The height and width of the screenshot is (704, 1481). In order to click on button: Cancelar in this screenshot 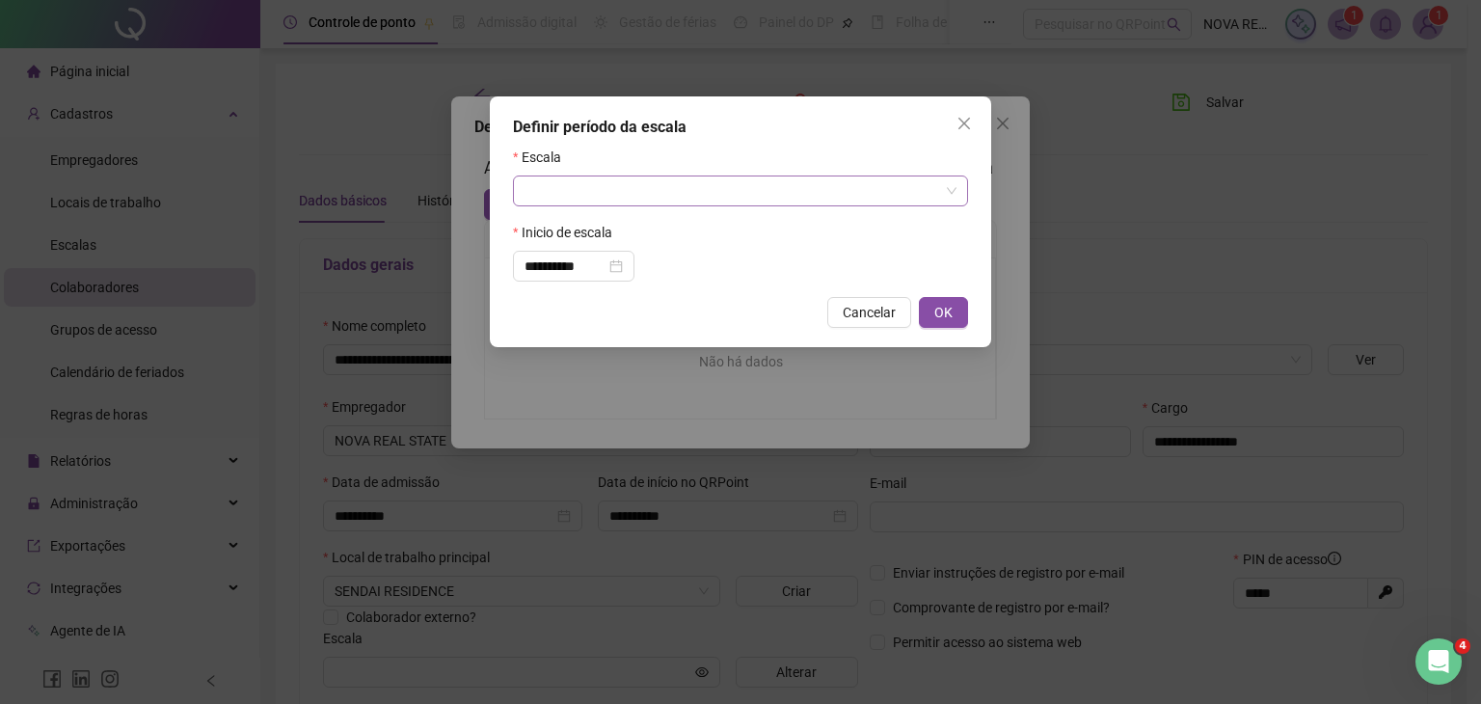, I will do `click(869, 312)`.